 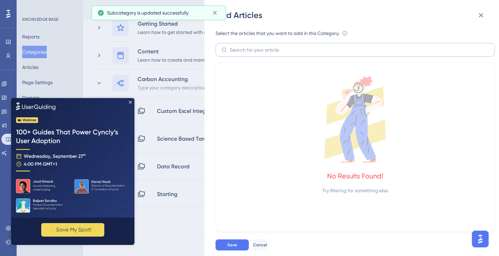 What do you see at coordinates (232, 245) in the screenshot?
I see `span: Save` at bounding box center [232, 245].